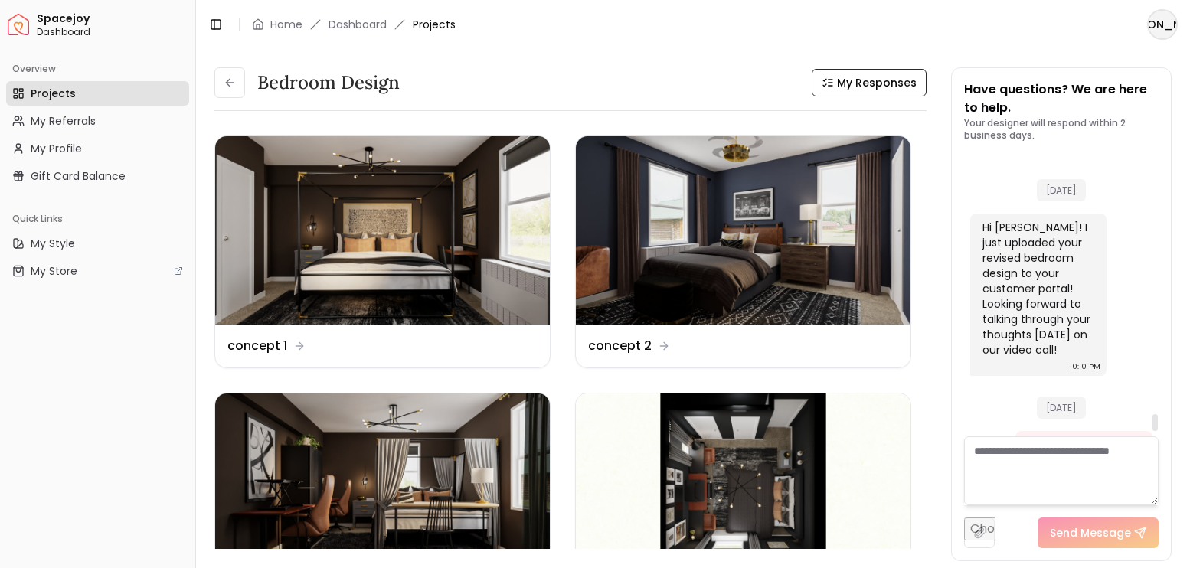  Describe the element at coordinates (18, 25) in the screenshot. I see `img: Spacejoy Logo` at that location.